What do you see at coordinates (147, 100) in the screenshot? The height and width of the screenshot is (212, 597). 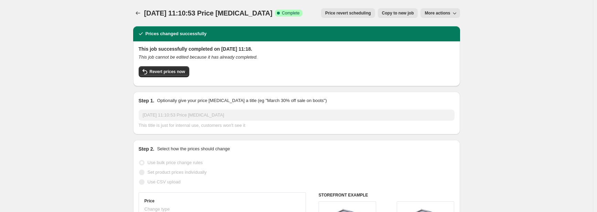 I see `h2: Step 1.` at bounding box center [147, 100].